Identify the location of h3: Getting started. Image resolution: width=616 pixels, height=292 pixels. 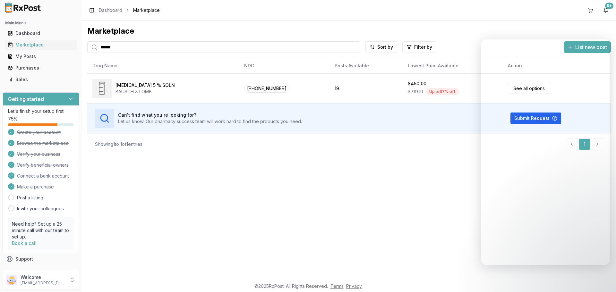
(26, 99).